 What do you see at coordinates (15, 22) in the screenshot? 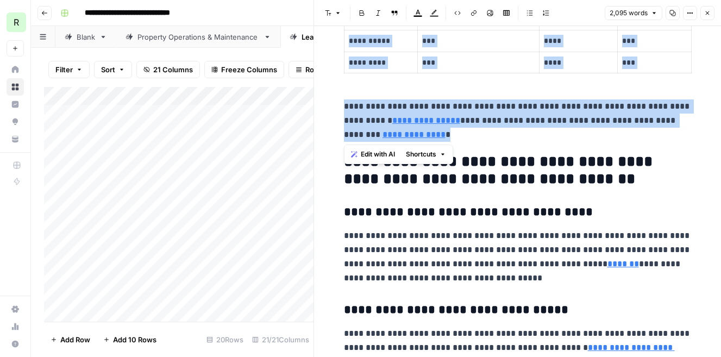
I see `button: Workspace: Re-Leased` at bounding box center [15, 22].